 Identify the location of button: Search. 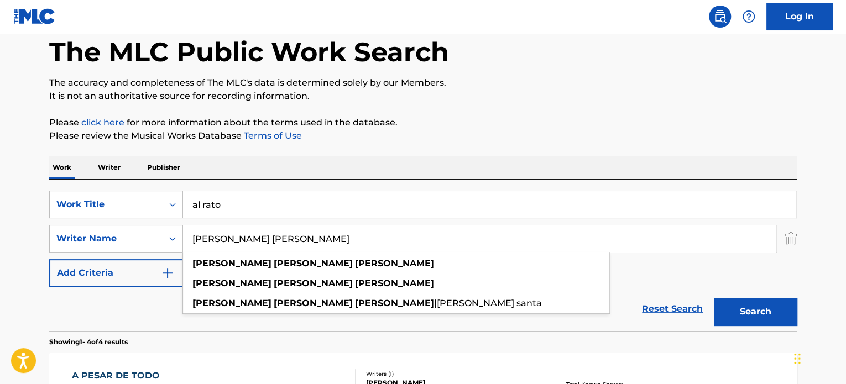
(755, 312).